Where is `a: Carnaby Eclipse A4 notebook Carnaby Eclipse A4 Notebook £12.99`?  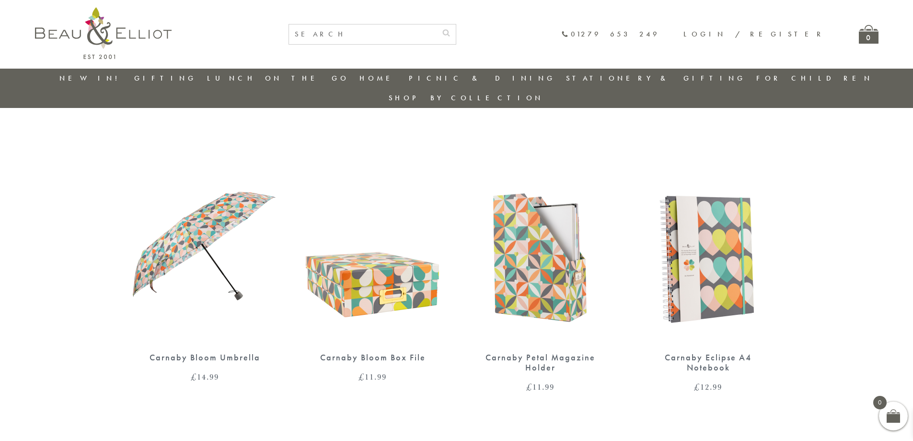
a: Carnaby Eclipse A4 notebook Carnaby Eclipse A4 Notebook £12.99 is located at coordinates (709, 271).